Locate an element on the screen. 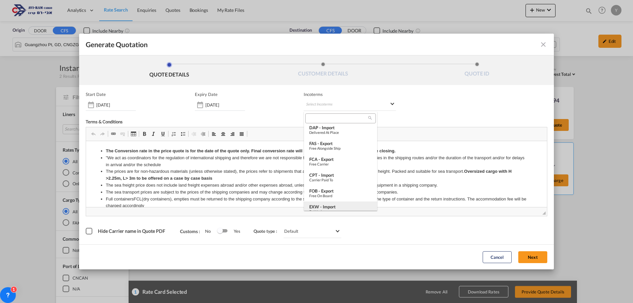  md-icon: icon-magnify is located at coordinates (370, 118).